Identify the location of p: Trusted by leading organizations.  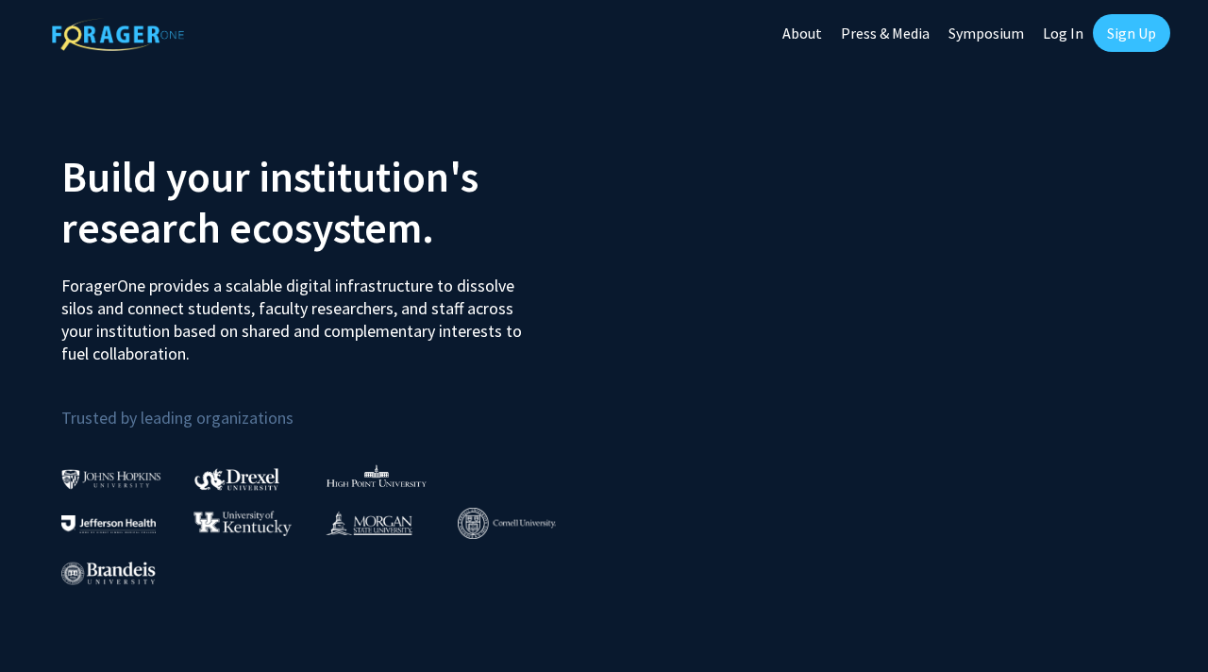
(326, 406).